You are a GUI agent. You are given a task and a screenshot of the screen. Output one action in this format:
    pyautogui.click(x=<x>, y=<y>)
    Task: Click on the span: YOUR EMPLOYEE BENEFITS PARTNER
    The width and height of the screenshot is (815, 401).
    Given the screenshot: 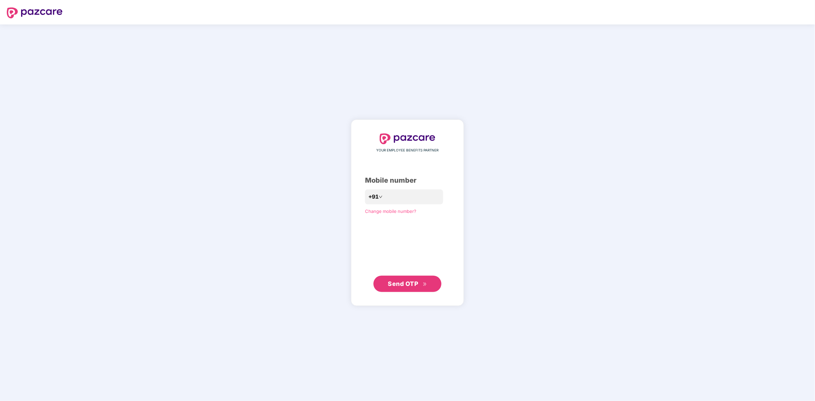 What is the action you would take?
    pyautogui.click(x=407, y=151)
    